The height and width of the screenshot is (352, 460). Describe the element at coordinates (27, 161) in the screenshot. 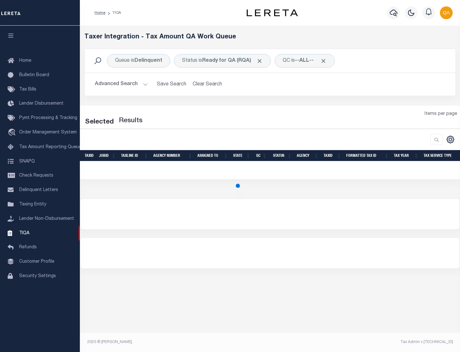

I see `span: SNAPQ` at that location.